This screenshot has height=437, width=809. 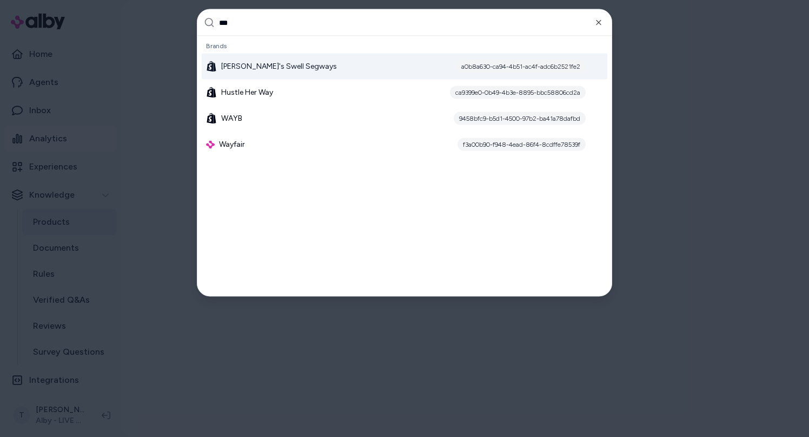 What do you see at coordinates (210, 144) in the screenshot?
I see `img: alby Logo` at bounding box center [210, 144].